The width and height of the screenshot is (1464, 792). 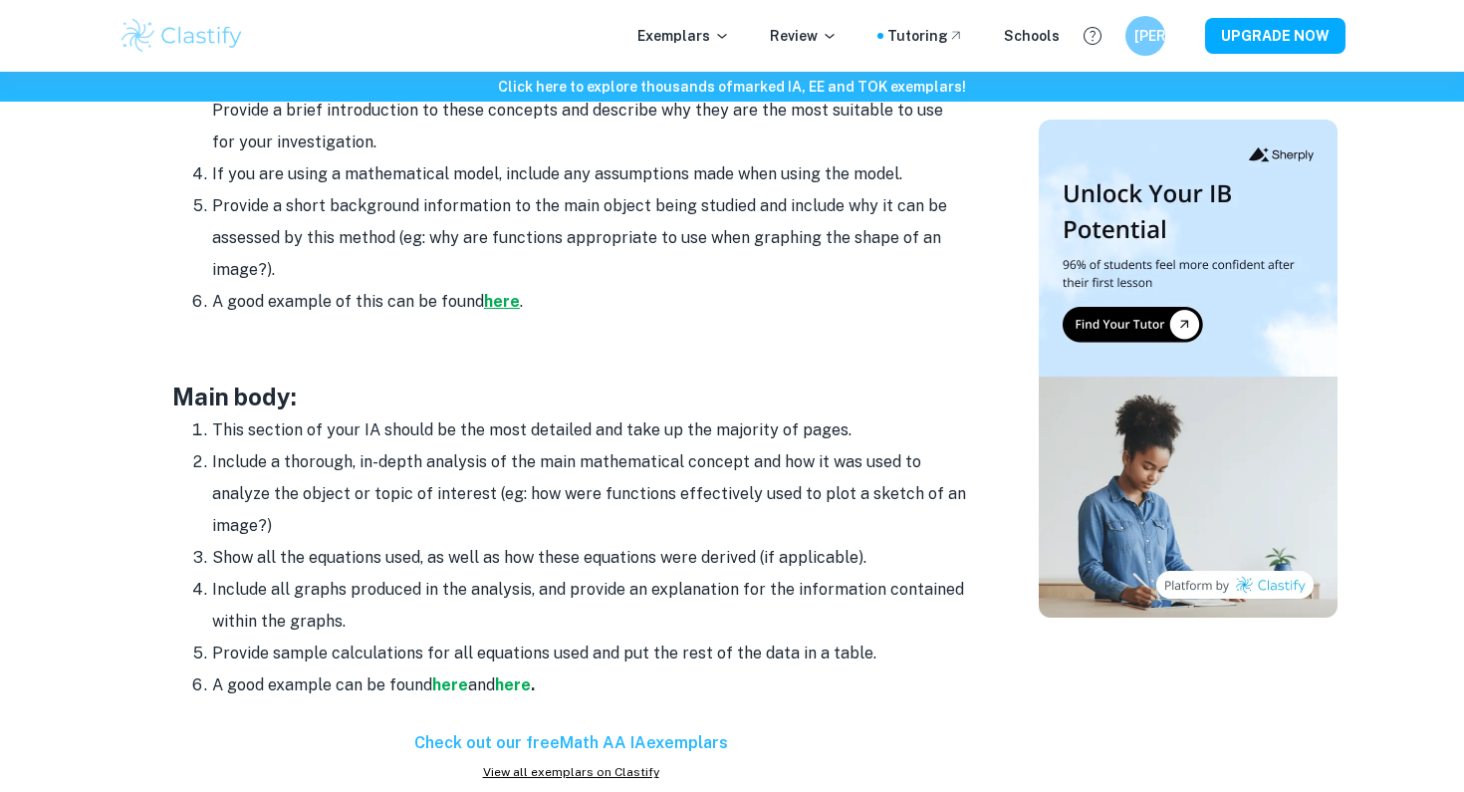 What do you see at coordinates (1032, 36) in the screenshot?
I see `a: Schools` at bounding box center [1032, 36].